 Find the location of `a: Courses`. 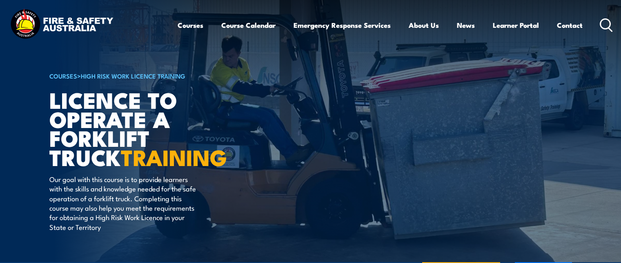

a: Courses is located at coordinates (190, 25).